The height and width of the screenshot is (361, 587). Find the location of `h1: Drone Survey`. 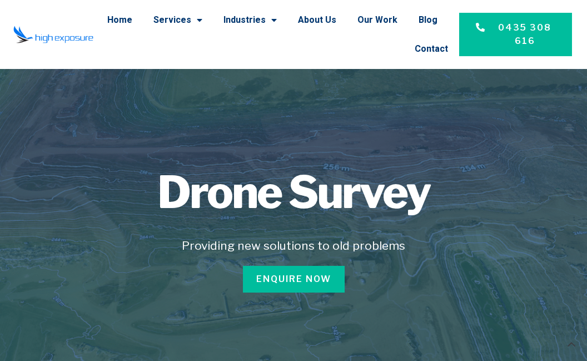

h1: Drone Survey is located at coordinates (293, 192).